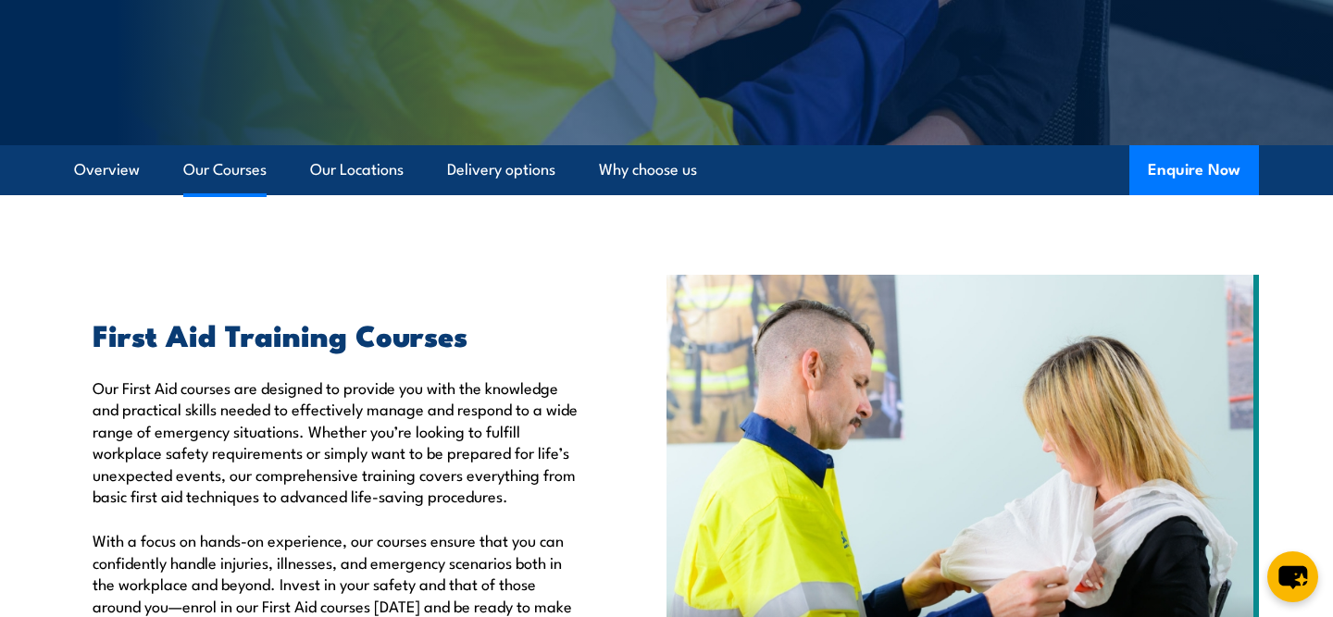 This screenshot has height=617, width=1333. I want to click on p: Our First Aid courses are designed to provide you with the knowledge and practical skills needed ..., so click(337, 441).